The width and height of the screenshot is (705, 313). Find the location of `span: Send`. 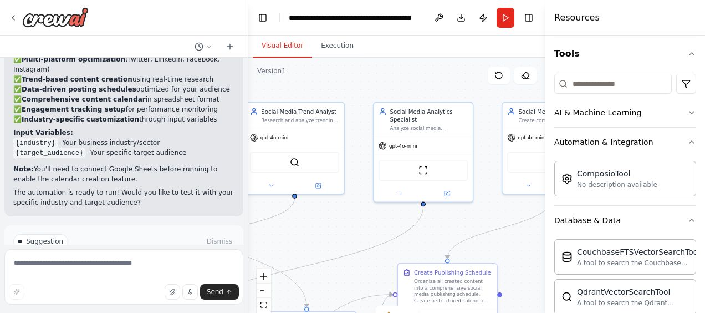

span: Send is located at coordinates (215, 292).